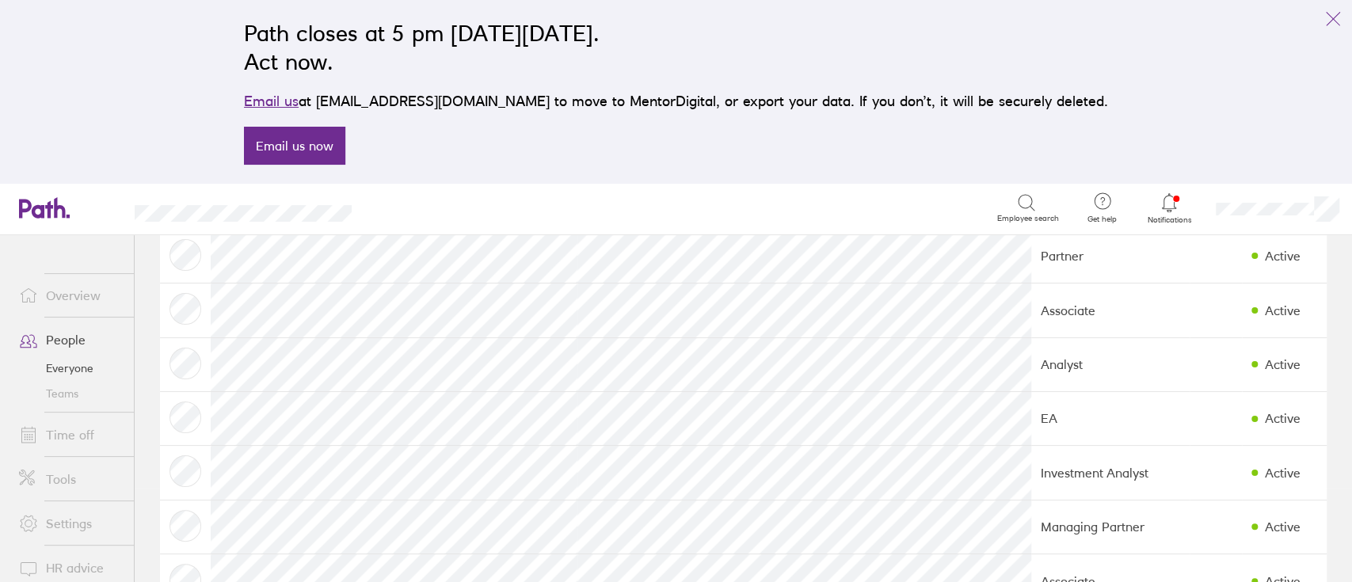 The image size is (1352, 582). I want to click on a: Notifications, so click(1169, 208).